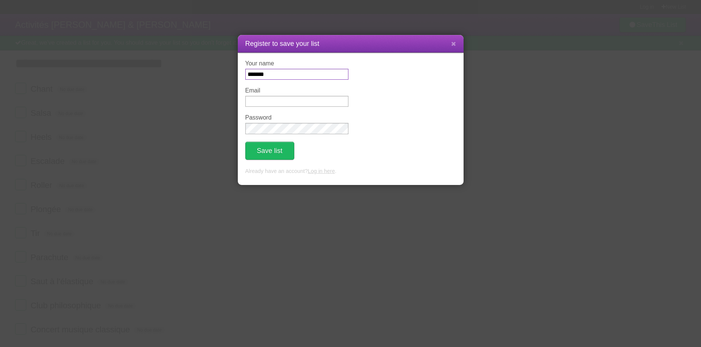 The width and height of the screenshot is (701, 347). I want to click on label: Your name, so click(297, 64).